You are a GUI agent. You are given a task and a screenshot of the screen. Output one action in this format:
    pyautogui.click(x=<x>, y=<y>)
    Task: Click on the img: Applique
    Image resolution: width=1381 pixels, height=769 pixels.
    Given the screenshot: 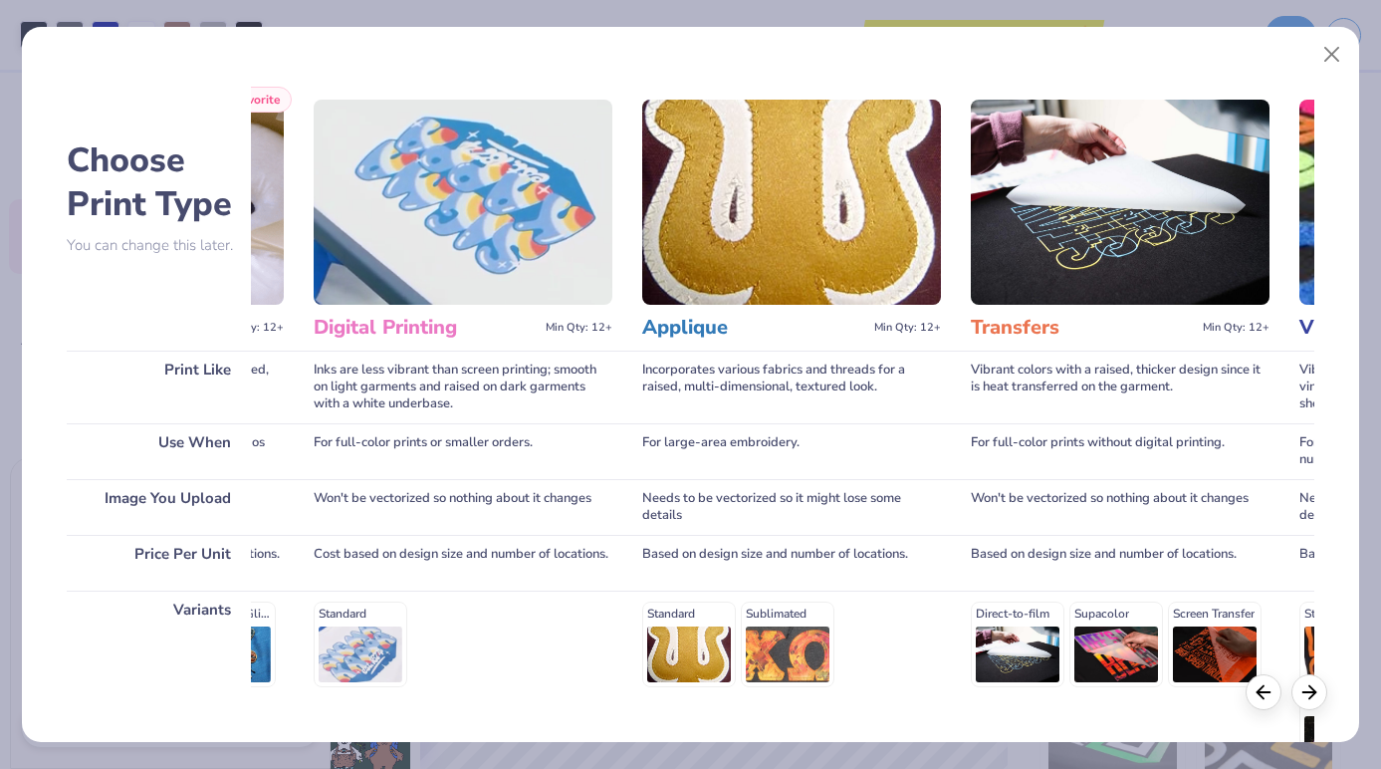 What is the action you would take?
    pyautogui.click(x=792, y=202)
    